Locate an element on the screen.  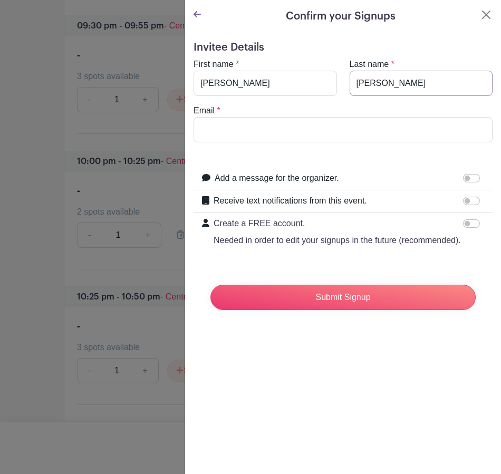
p: Needed in order to edit your signups in the future (recommended). is located at coordinates (337, 240).